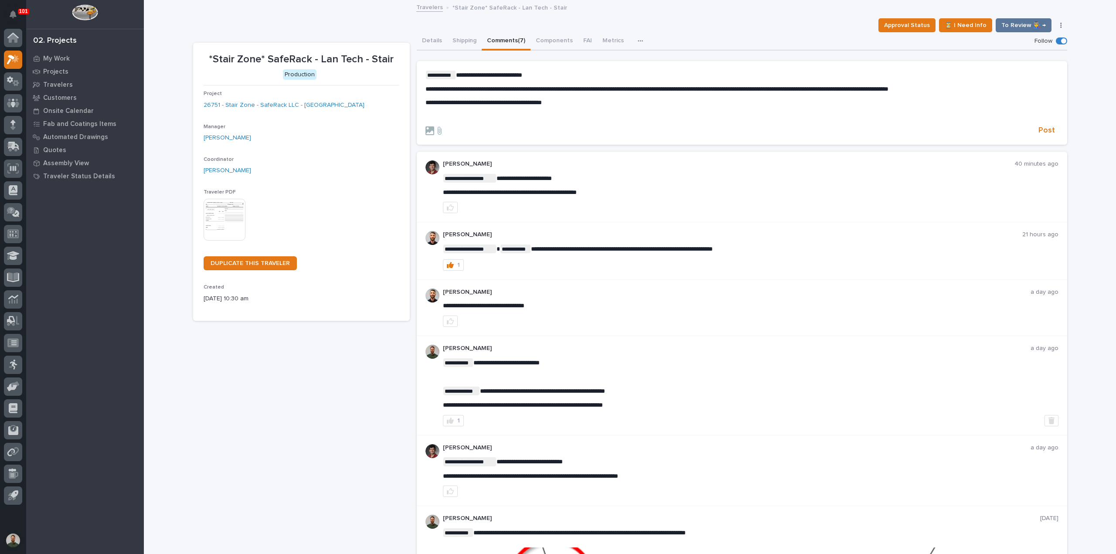 The height and width of the screenshot is (554, 1116). Describe the element at coordinates (85, 71) in the screenshot. I see `a: Projects` at that location.